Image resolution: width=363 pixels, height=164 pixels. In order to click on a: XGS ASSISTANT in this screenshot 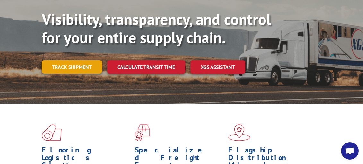, I will do `click(217, 67)`.